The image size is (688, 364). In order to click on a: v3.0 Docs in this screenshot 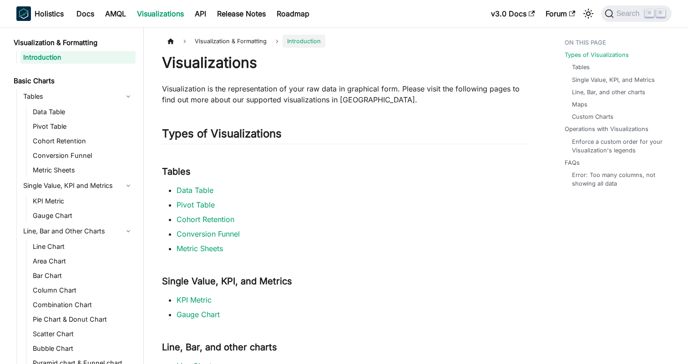, I will do `click(513, 14)`.